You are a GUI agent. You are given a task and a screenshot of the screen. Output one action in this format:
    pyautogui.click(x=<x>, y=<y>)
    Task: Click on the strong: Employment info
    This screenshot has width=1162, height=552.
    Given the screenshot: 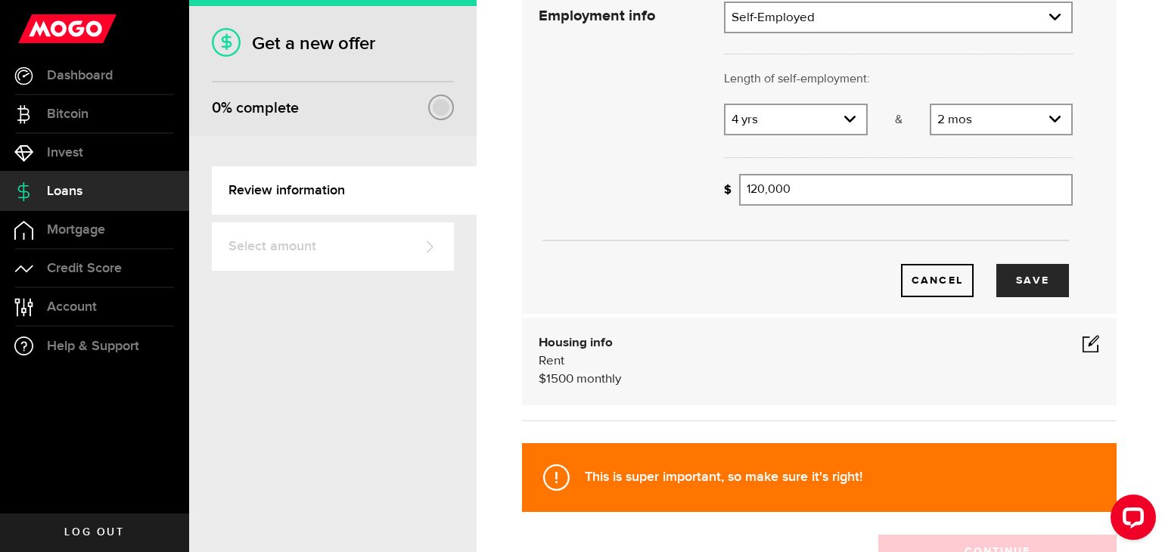 What is the action you would take?
    pyautogui.click(x=597, y=16)
    